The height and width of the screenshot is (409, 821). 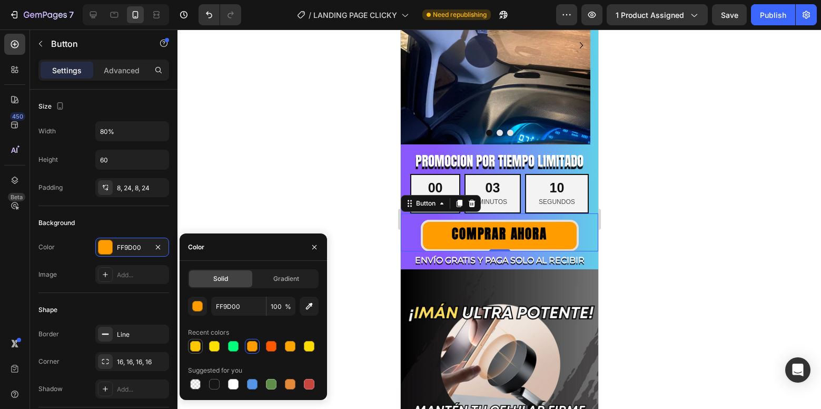 What do you see at coordinates (92, 158) in the screenshot?
I see `div: 03` at bounding box center [92, 158].